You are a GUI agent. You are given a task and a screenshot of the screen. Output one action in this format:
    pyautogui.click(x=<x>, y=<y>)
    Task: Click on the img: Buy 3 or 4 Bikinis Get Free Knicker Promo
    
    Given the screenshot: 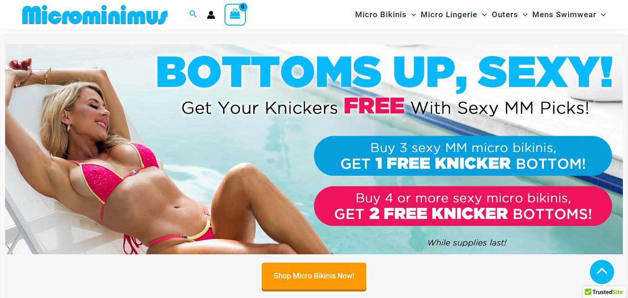 What is the action you would take?
    pyautogui.click(x=314, y=149)
    